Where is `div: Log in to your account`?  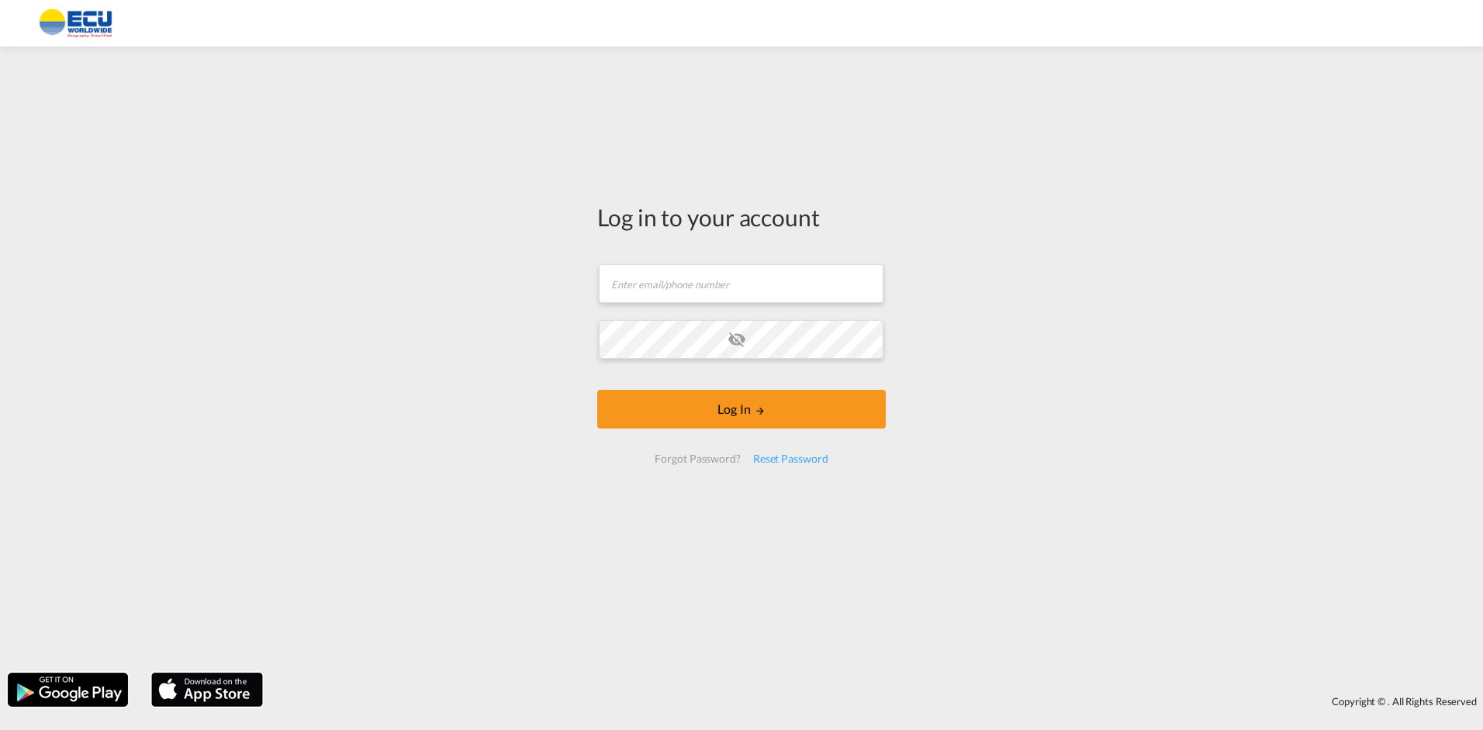
div: Log in to your account is located at coordinates (741, 217).